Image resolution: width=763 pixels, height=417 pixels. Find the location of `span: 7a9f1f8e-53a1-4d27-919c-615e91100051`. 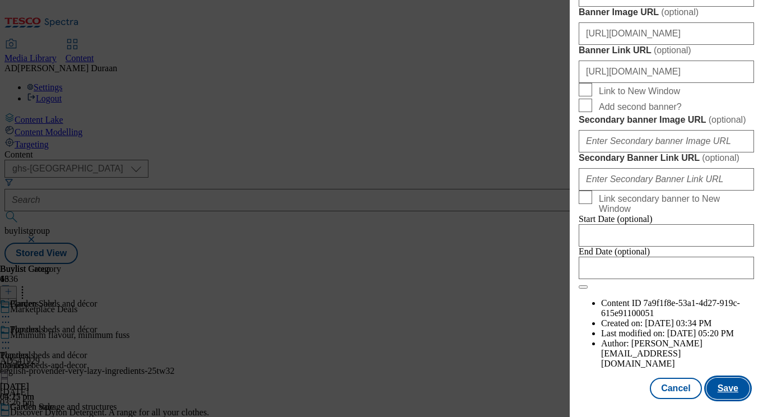

span: 7a9f1f8e-53a1-4d27-919c-615e91100051 is located at coordinates (671, 308).